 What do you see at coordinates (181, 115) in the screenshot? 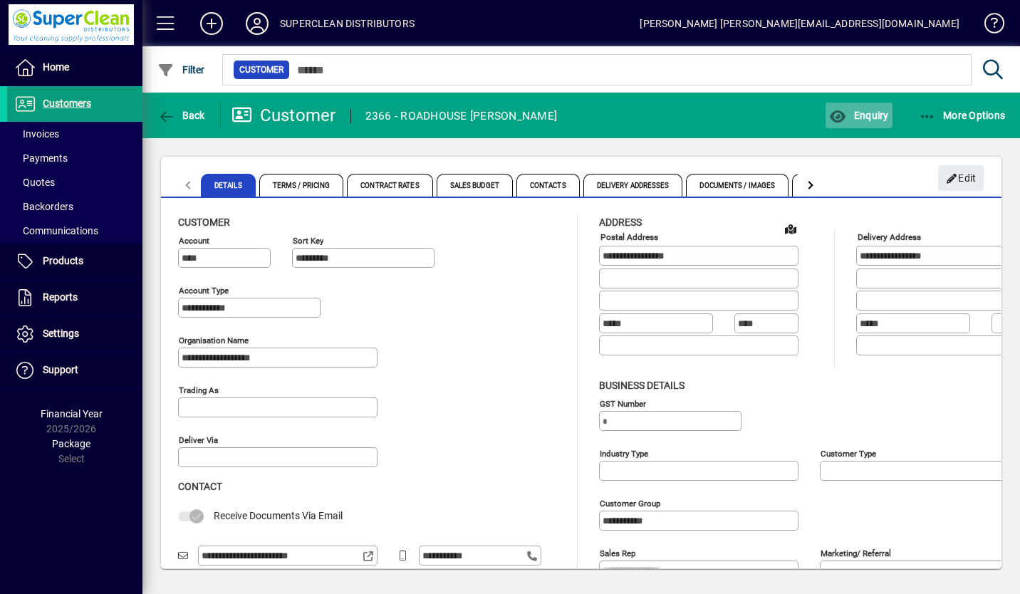
I see `button: Back` at bounding box center [181, 115].